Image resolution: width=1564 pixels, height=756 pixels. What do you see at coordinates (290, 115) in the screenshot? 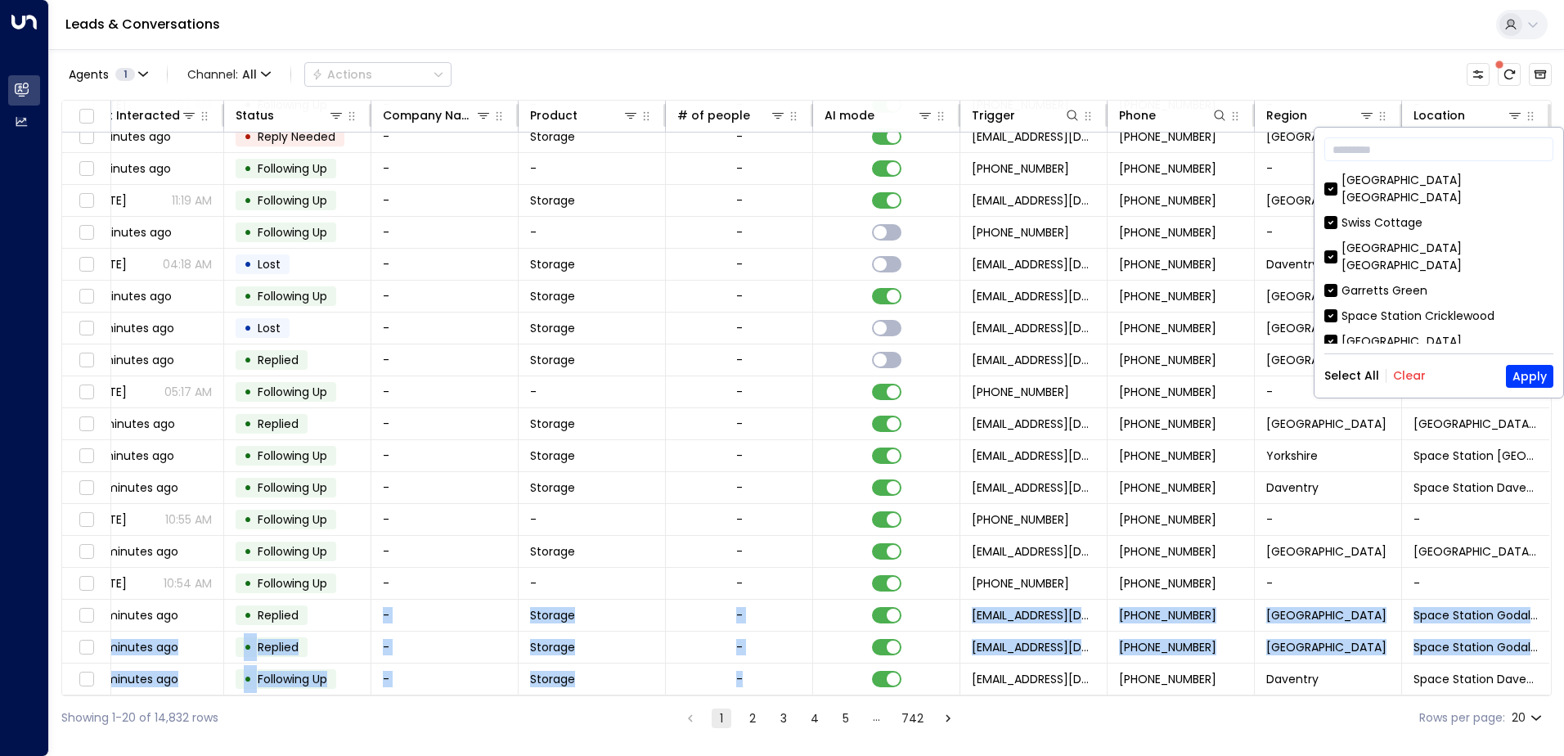
I see `div: Status` at bounding box center [290, 115].